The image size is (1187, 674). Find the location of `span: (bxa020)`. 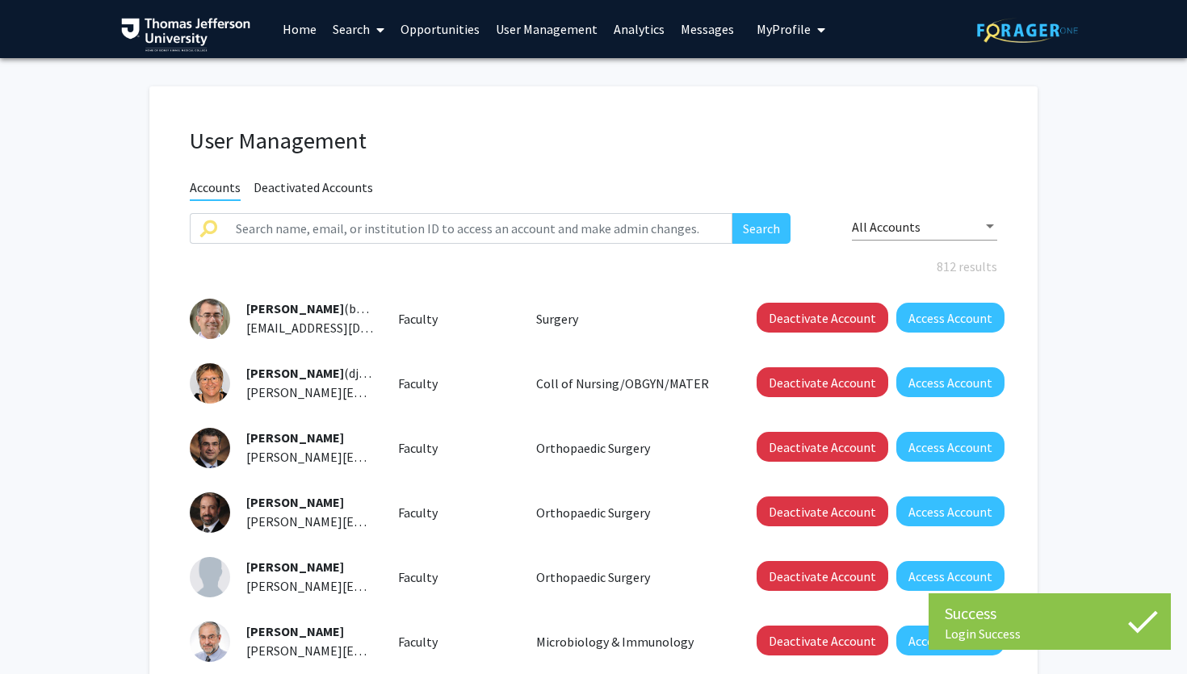

span: (bxa020) is located at coordinates (319, 308).